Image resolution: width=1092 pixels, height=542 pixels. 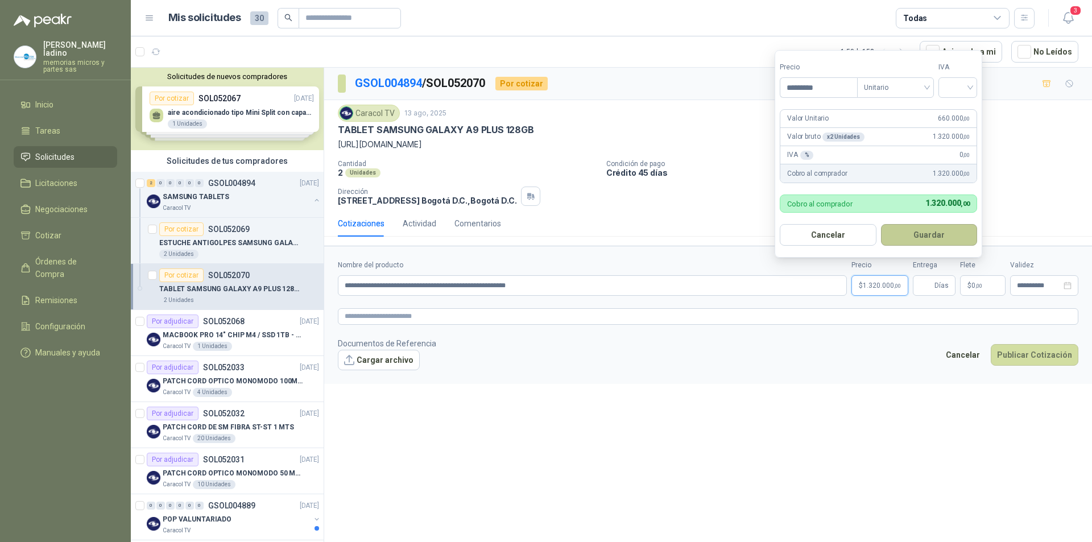 What do you see at coordinates (881, 285) in the screenshot?
I see `span: 1.320.000` at bounding box center [881, 285].